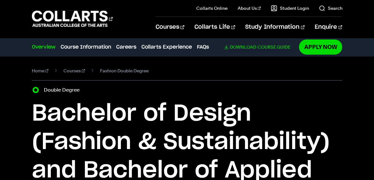 The image size is (374, 180). Describe the element at coordinates (63, 90) in the screenshot. I see `label: Double Degree` at that location.